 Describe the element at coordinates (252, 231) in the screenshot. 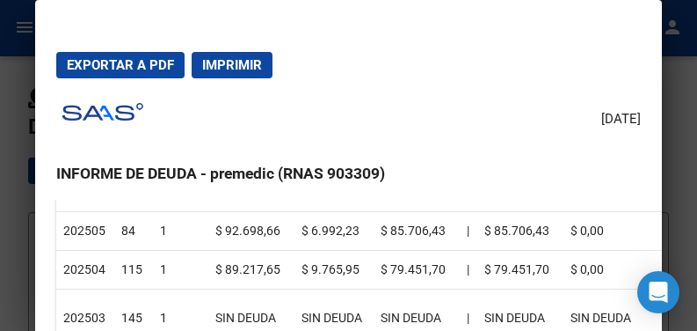

I see `td: $ 92.698,66` at that location.